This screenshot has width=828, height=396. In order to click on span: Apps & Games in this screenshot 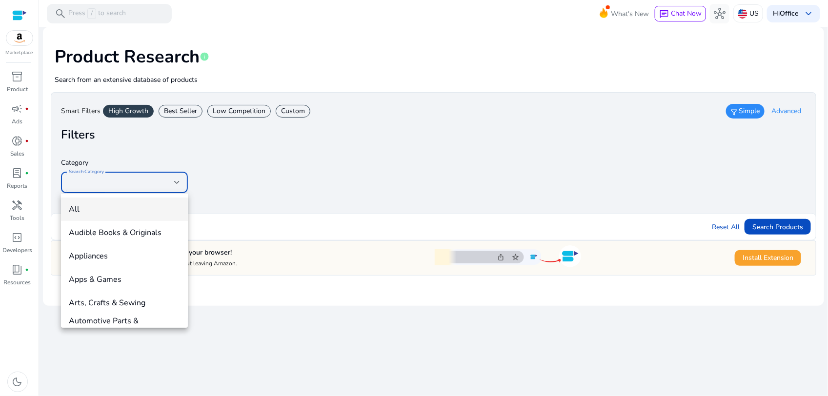, I will do `click(124, 279)`.